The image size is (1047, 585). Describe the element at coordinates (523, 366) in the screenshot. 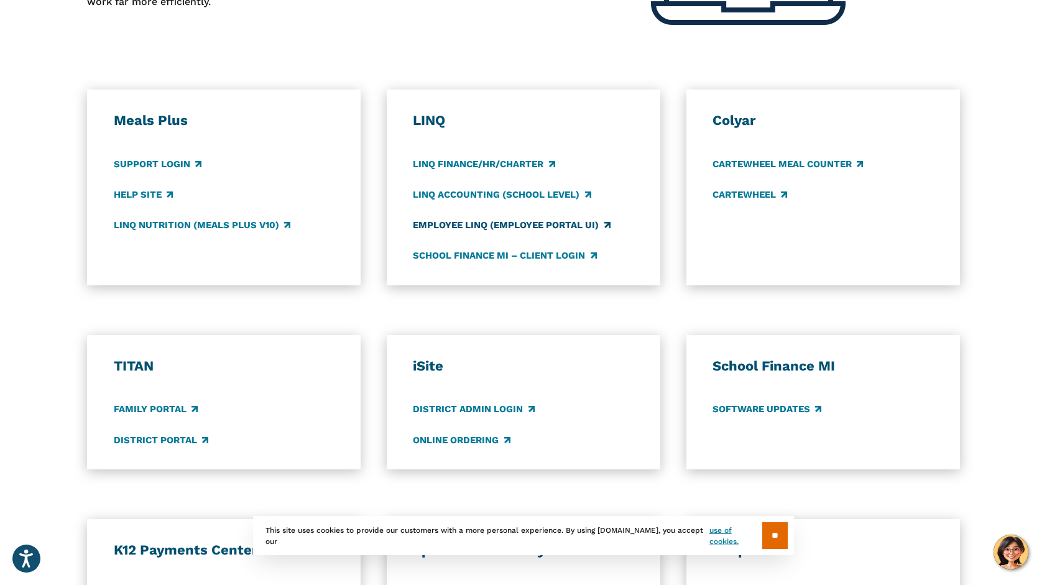

I see `h3: iSite` at that location.